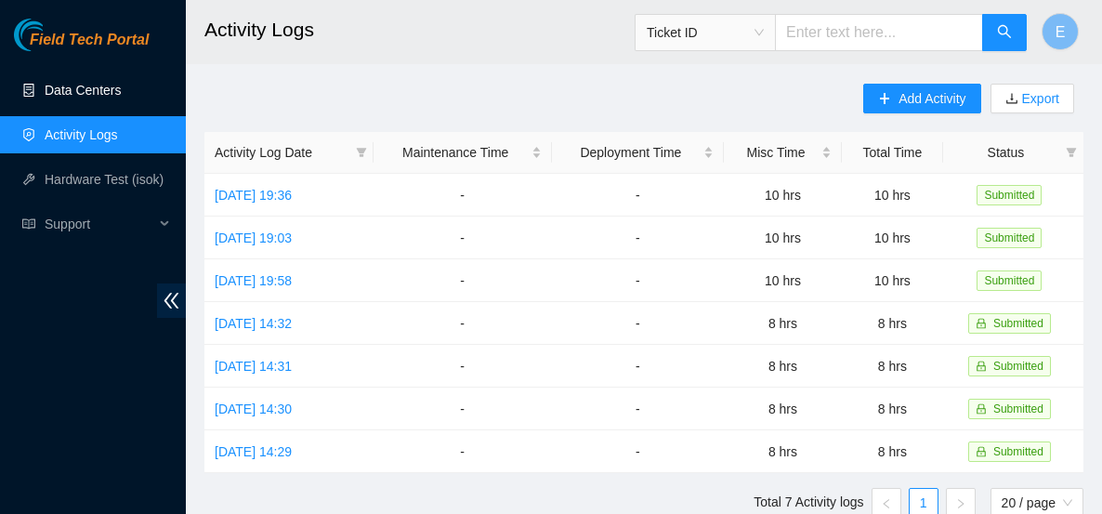 This screenshot has width=1102, height=514. What do you see at coordinates (885, 99) in the screenshot?
I see `span: plus` at bounding box center [885, 99].